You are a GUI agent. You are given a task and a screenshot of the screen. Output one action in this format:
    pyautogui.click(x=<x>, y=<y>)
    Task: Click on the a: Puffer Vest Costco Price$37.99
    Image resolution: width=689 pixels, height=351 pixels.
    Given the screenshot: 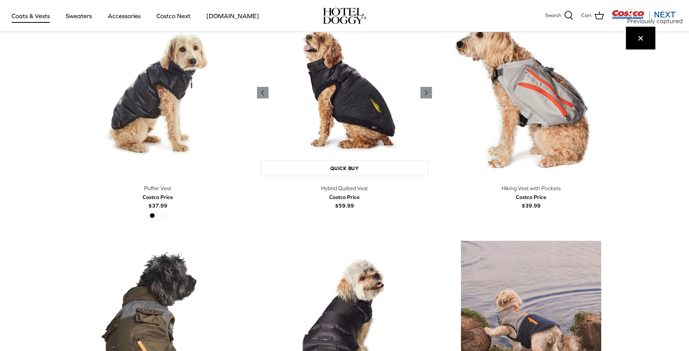 What is the action you would take?
    pyautogui.click(x=158, y=197)
    